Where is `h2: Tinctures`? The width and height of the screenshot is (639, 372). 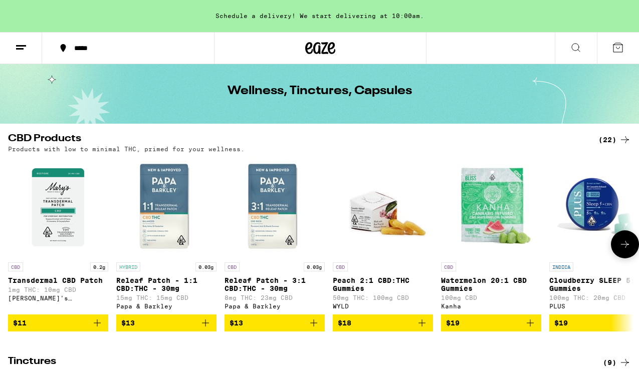
h2: Tinctures is located at coordinates (294, 363).